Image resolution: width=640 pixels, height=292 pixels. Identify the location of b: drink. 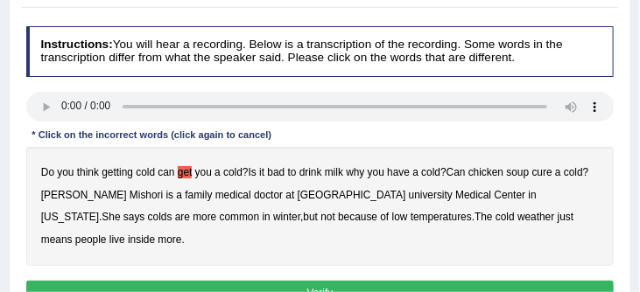
(311, 172).